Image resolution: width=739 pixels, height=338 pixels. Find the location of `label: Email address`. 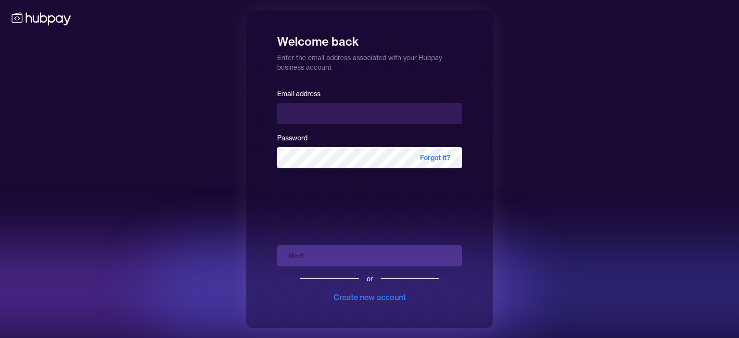

label: Email address is located at coordinates (299, 94).